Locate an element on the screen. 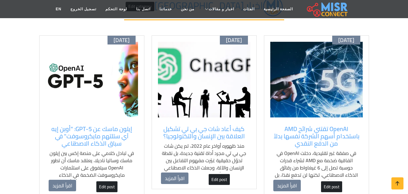 The width and height of the screenshot is (408, 194). img: تفاعل الإنسان مع الذكاء الاصطناعي من خلال شات جي بي تي: عصر جديد من التواصل الذكي is located at coordinates (204, 79).